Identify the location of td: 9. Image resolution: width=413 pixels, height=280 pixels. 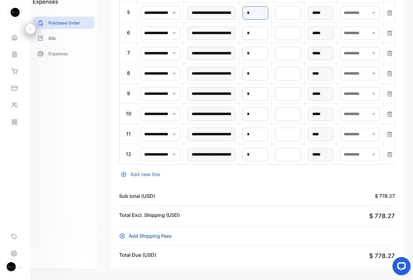
(128, 93).